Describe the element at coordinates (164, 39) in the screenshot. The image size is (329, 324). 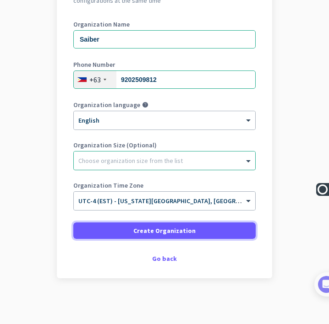
I see `input: What is the name of your organization?` at that location.